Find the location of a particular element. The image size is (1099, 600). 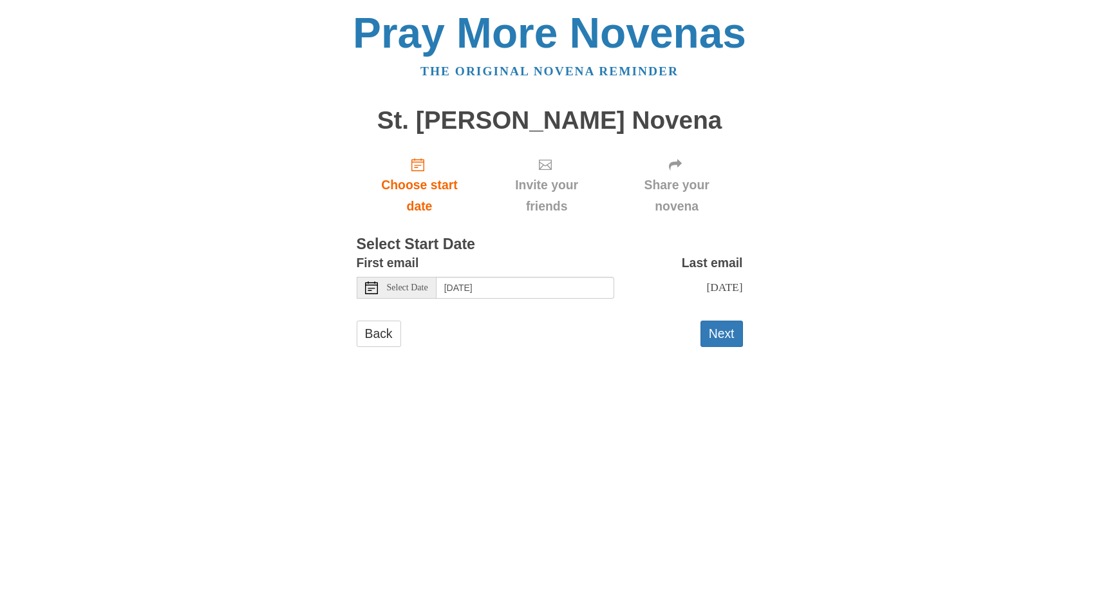

span: Select Date is located at coordinates (407, 288).